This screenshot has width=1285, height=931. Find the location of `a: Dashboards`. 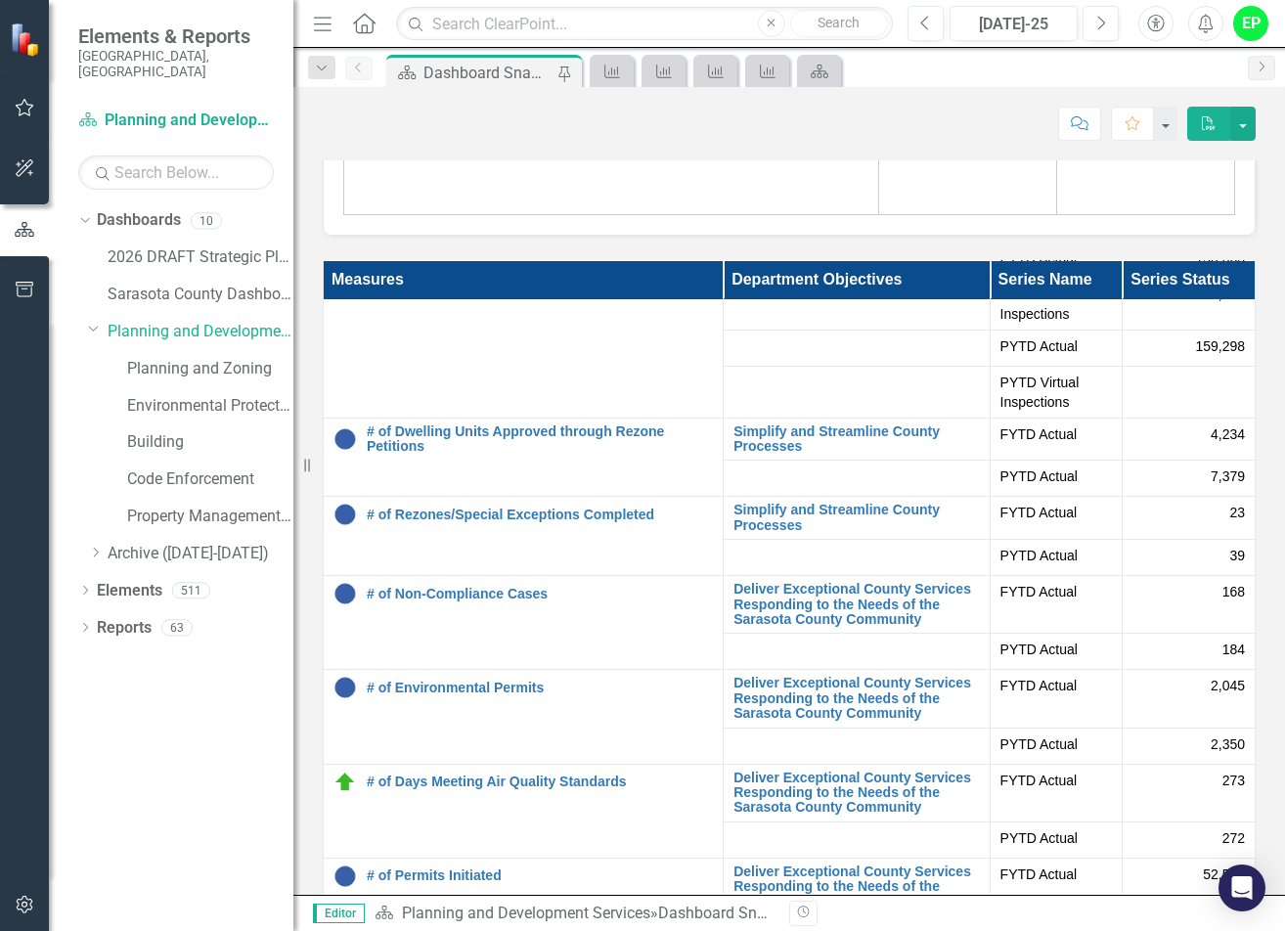

a: Dashboards is located at coordinates (139, 220).